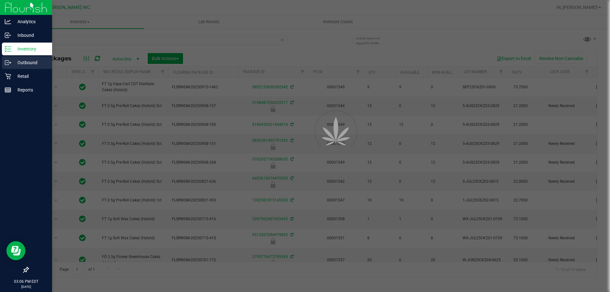 Image resolution: width=610 pixels, height=292 pixels. I want to click on inline-svg: Inventory, so click(8, 49).